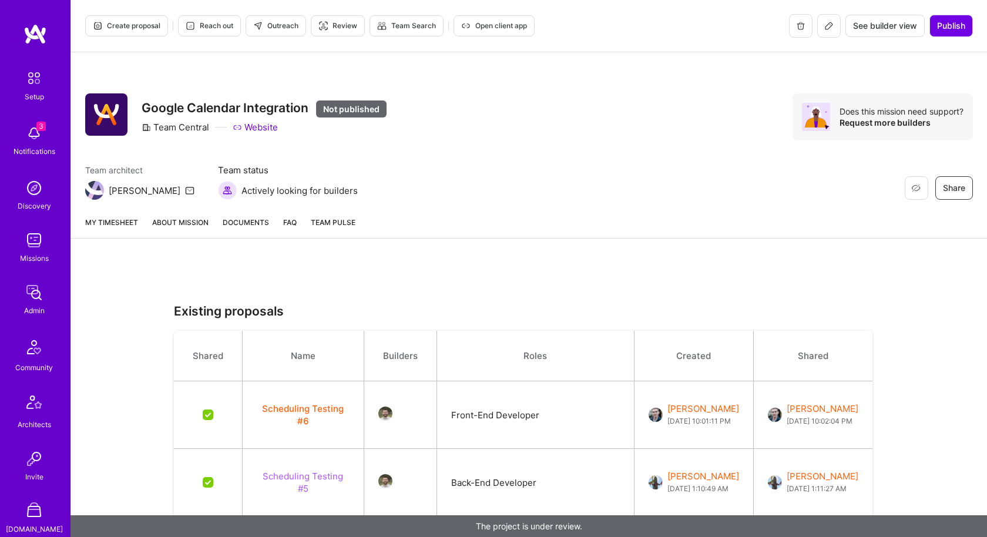 This screenshot has width=987, height=537. What do you see at coordinates (246, 222) in the screenshot?
I see `span: Documents` at bounding box center [246, 222].